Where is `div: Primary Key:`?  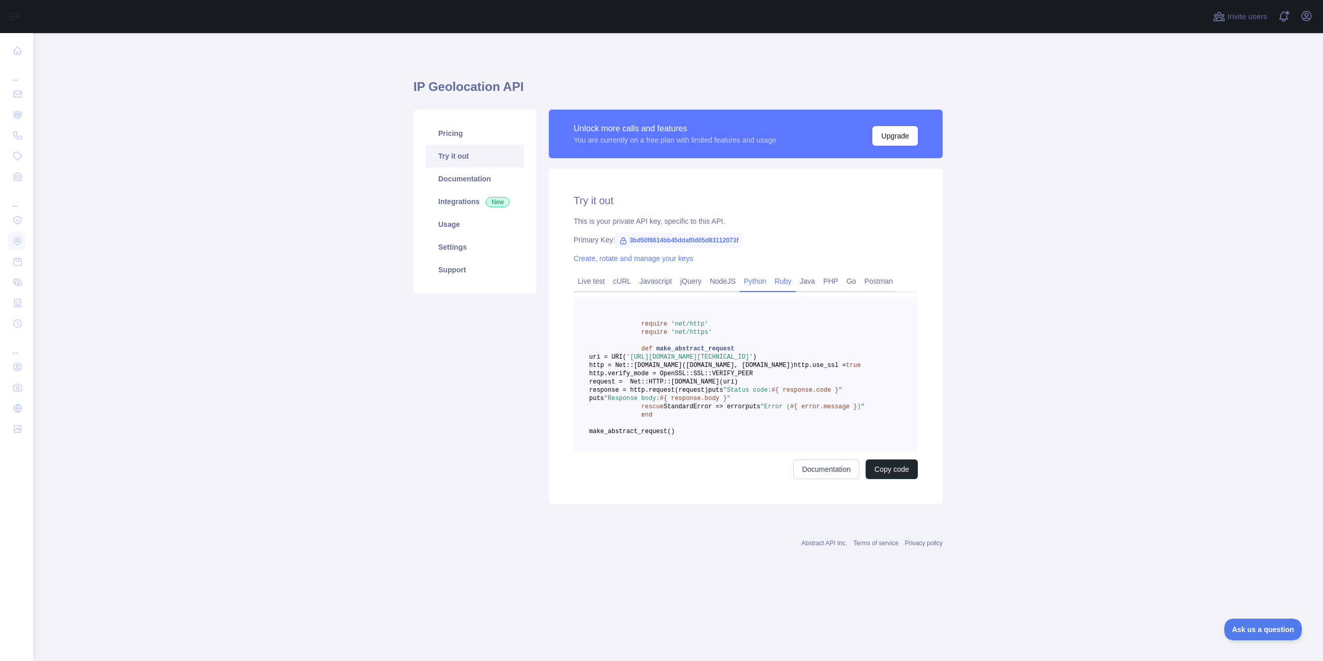
div: Primary Key: is located at coordinates (746, 240).